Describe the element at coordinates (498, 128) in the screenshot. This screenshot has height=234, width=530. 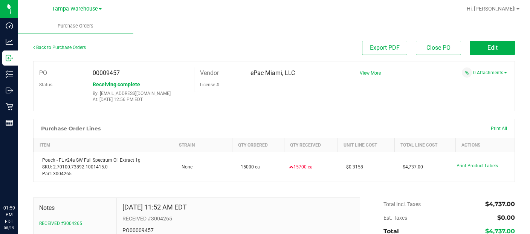
I see `span: Print All` at that location.